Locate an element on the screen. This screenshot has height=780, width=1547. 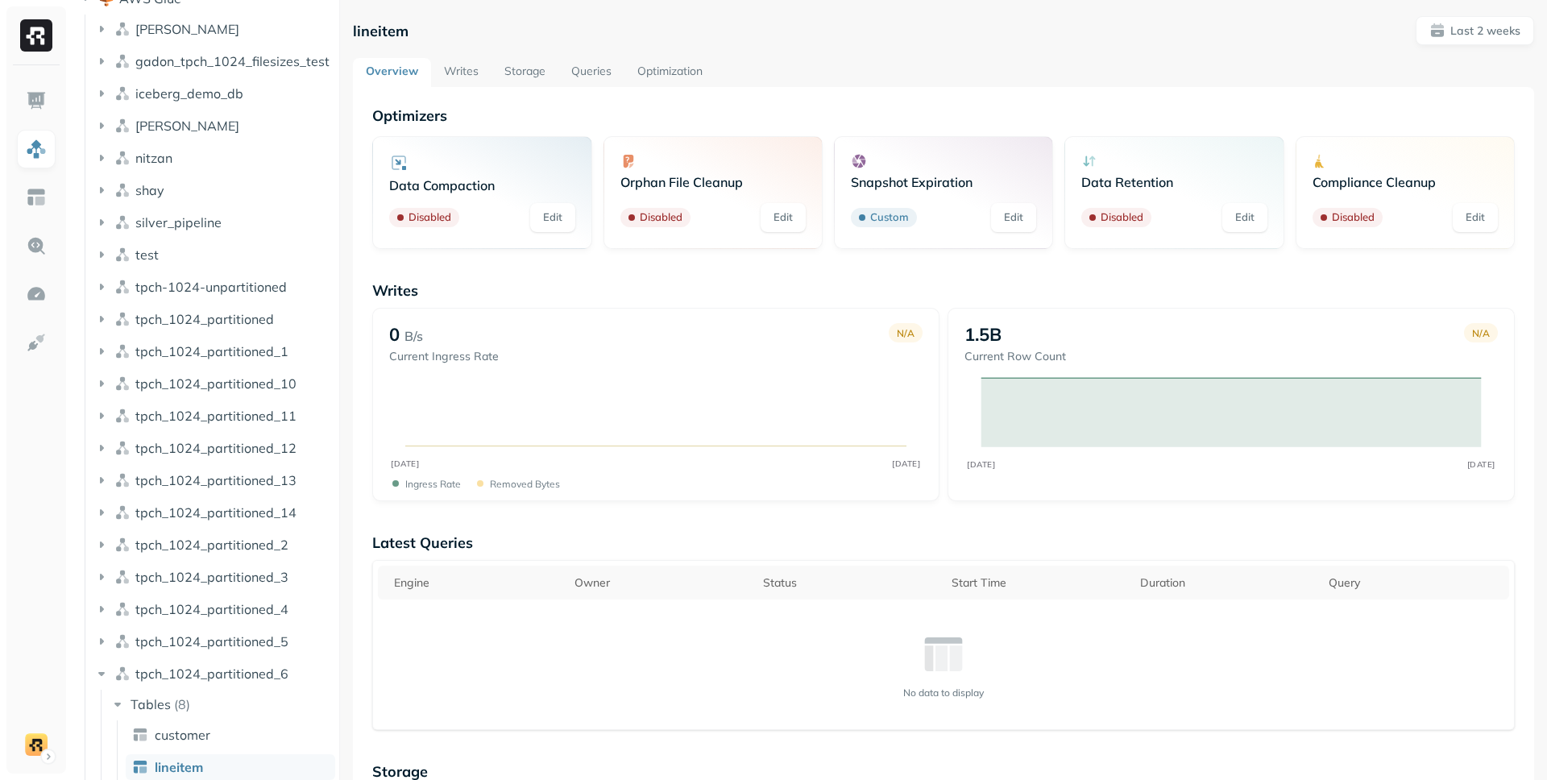
p: Current Ingress Rate is located at coordinates (444, 356).